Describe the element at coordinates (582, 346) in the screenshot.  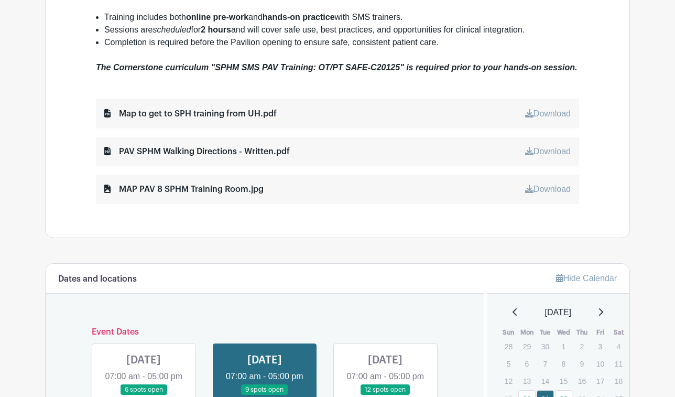
I see `p: 2` at that location.